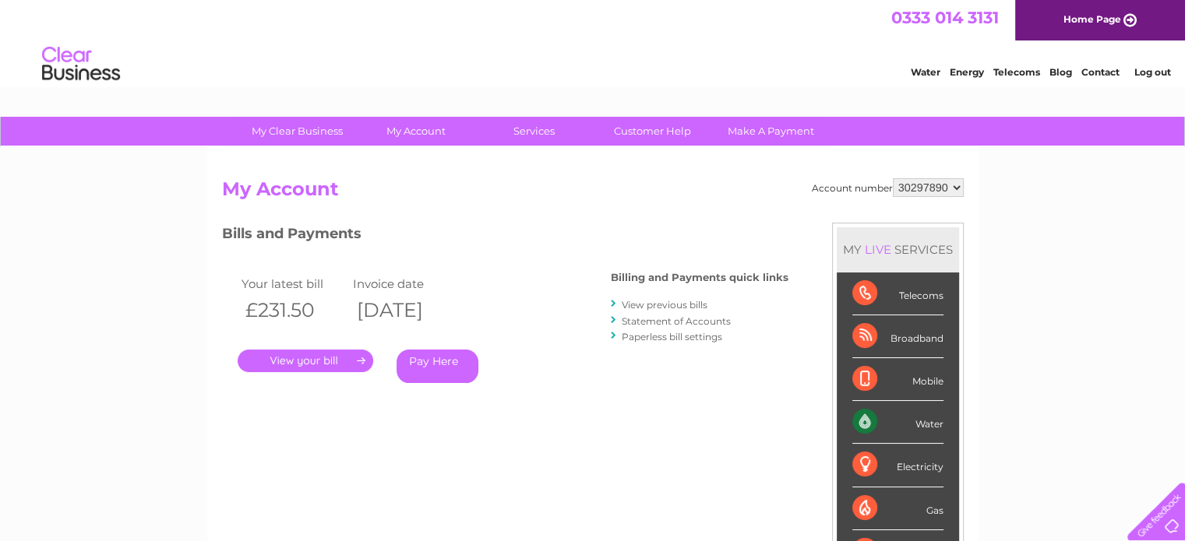 This screenshot has height=541, width=1185. What do you see at coordinates (1100, 72) in the screenshot?
I see `a: Contact` at bounding box center [1100, 72].